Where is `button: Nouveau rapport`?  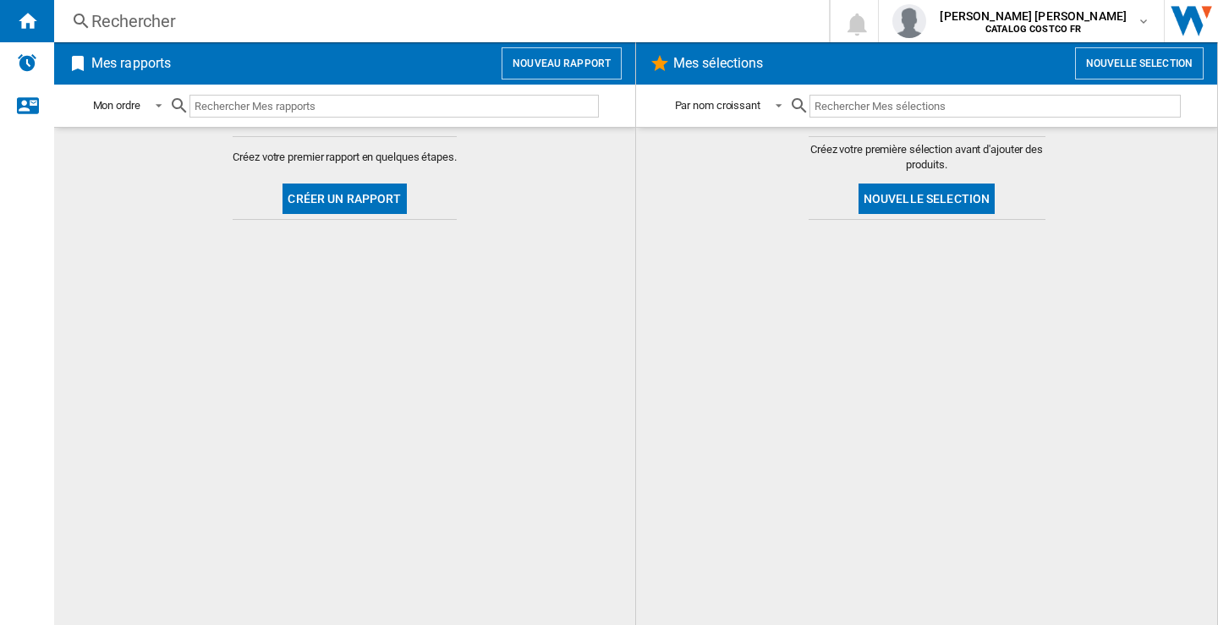 button: Nouveau rapport is located at coordinates (562, 63).